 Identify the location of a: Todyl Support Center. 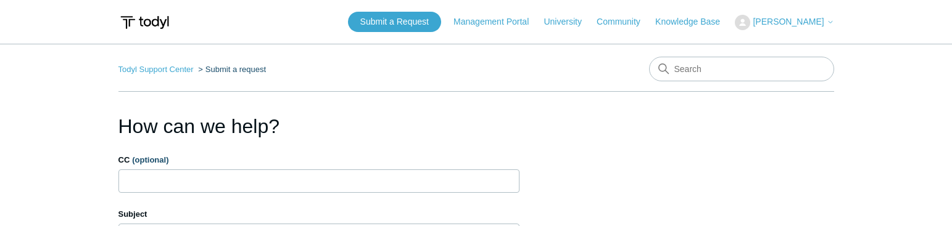
(156, 69).